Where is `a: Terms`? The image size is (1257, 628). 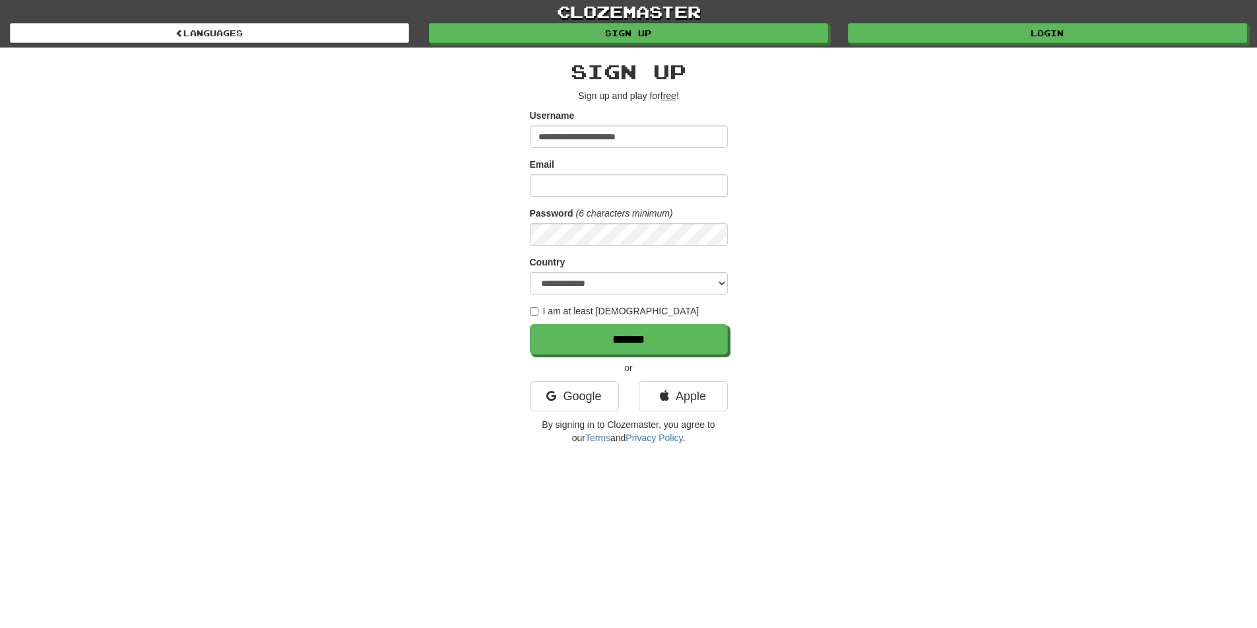
a: Terms is located at coordinates (598, 438).